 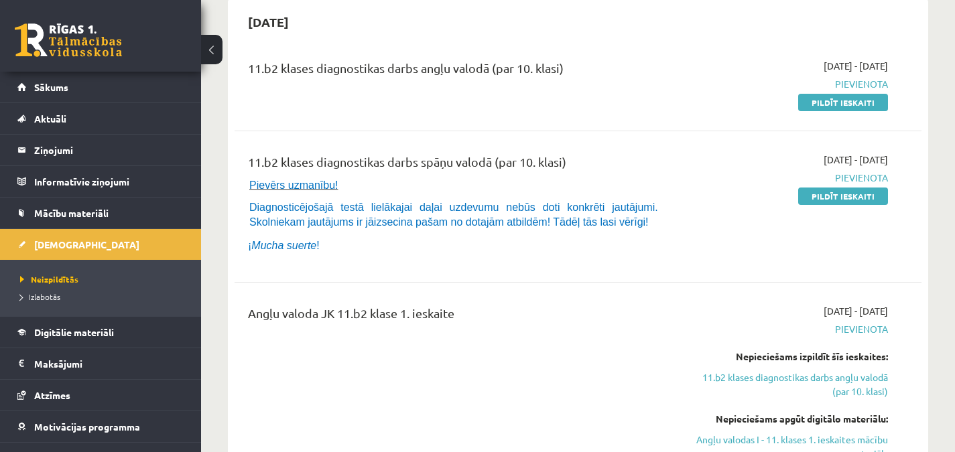 I want to click on div: Nepieciešams izpildīt šīs ieskaites:, so click(x=788, y=356).